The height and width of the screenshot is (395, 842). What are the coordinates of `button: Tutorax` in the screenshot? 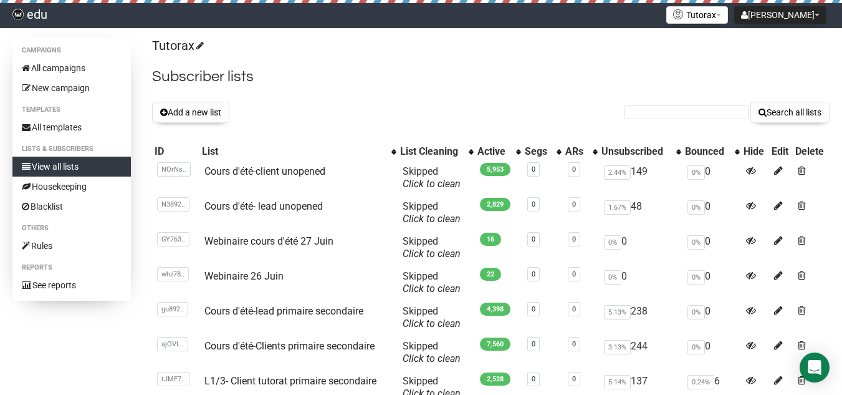 It's located at (697, 15).